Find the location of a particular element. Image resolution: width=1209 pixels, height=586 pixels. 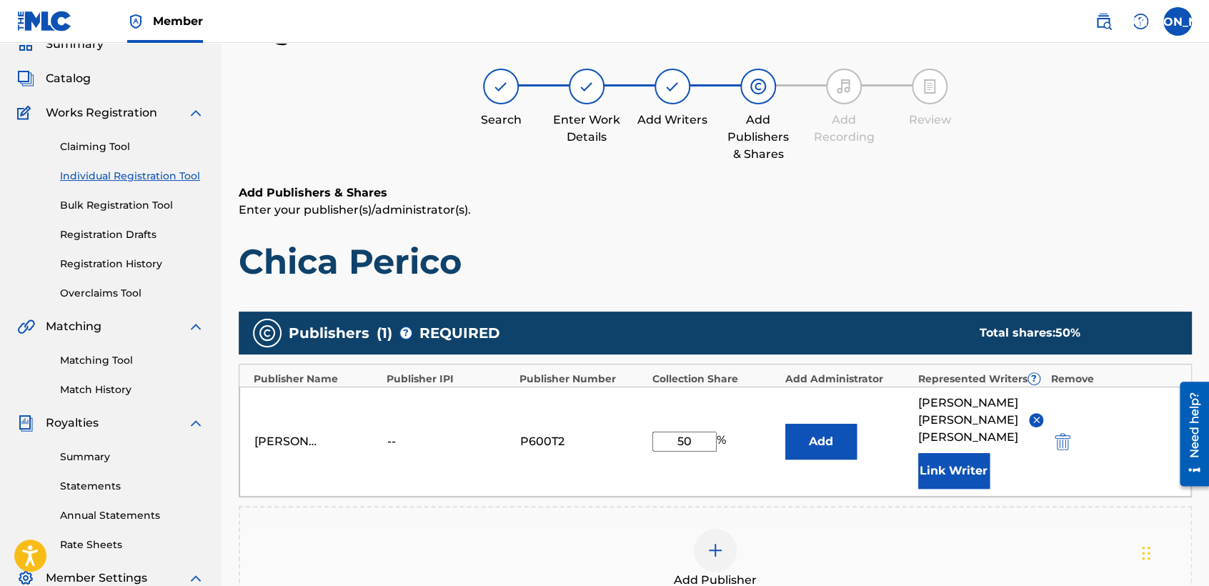

img: search is located at coordinates (1103, 21).